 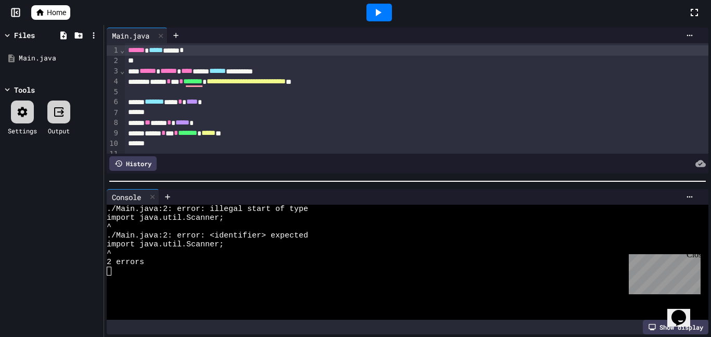 I want to click on div: 4, so click(x=113, y=82).